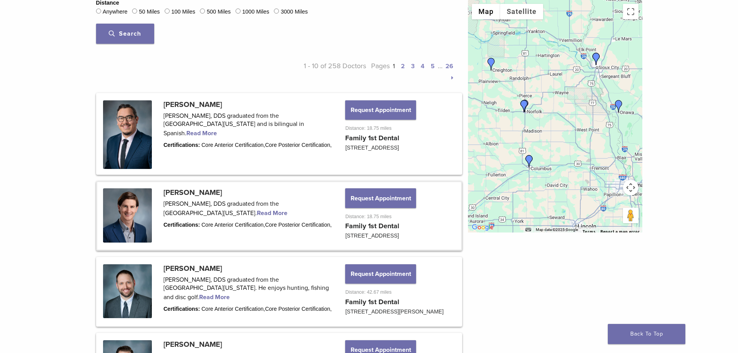 This screenshot has height=353, width=738. I want to click on button: Show street map, so click(486, 12).